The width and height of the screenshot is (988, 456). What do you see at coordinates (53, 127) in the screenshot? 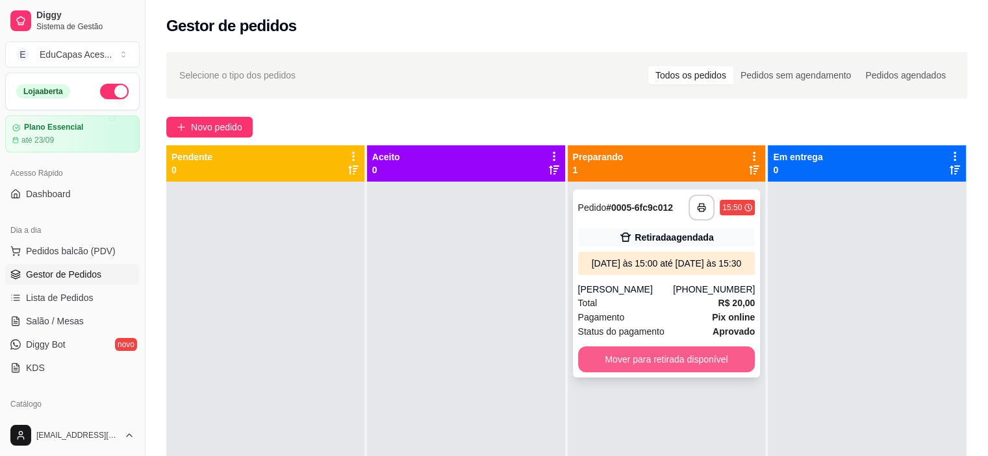
I see `article: Plano Essencial` at bounding box center [53, 127].